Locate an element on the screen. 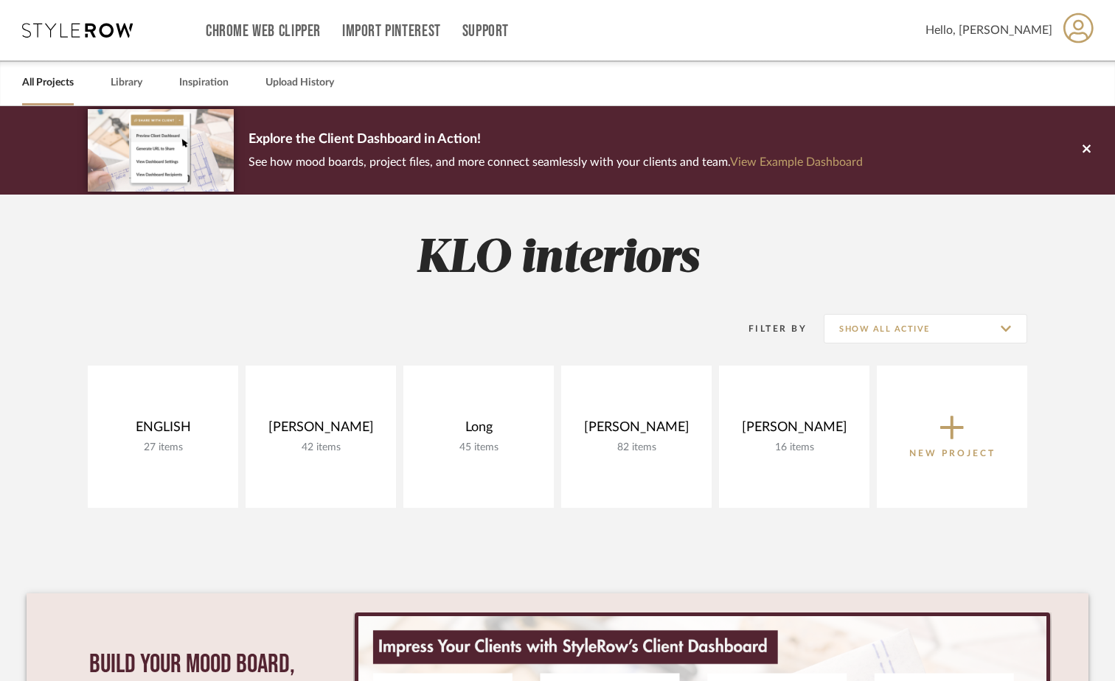  div: 16 items is located at coordinates (794, 448).